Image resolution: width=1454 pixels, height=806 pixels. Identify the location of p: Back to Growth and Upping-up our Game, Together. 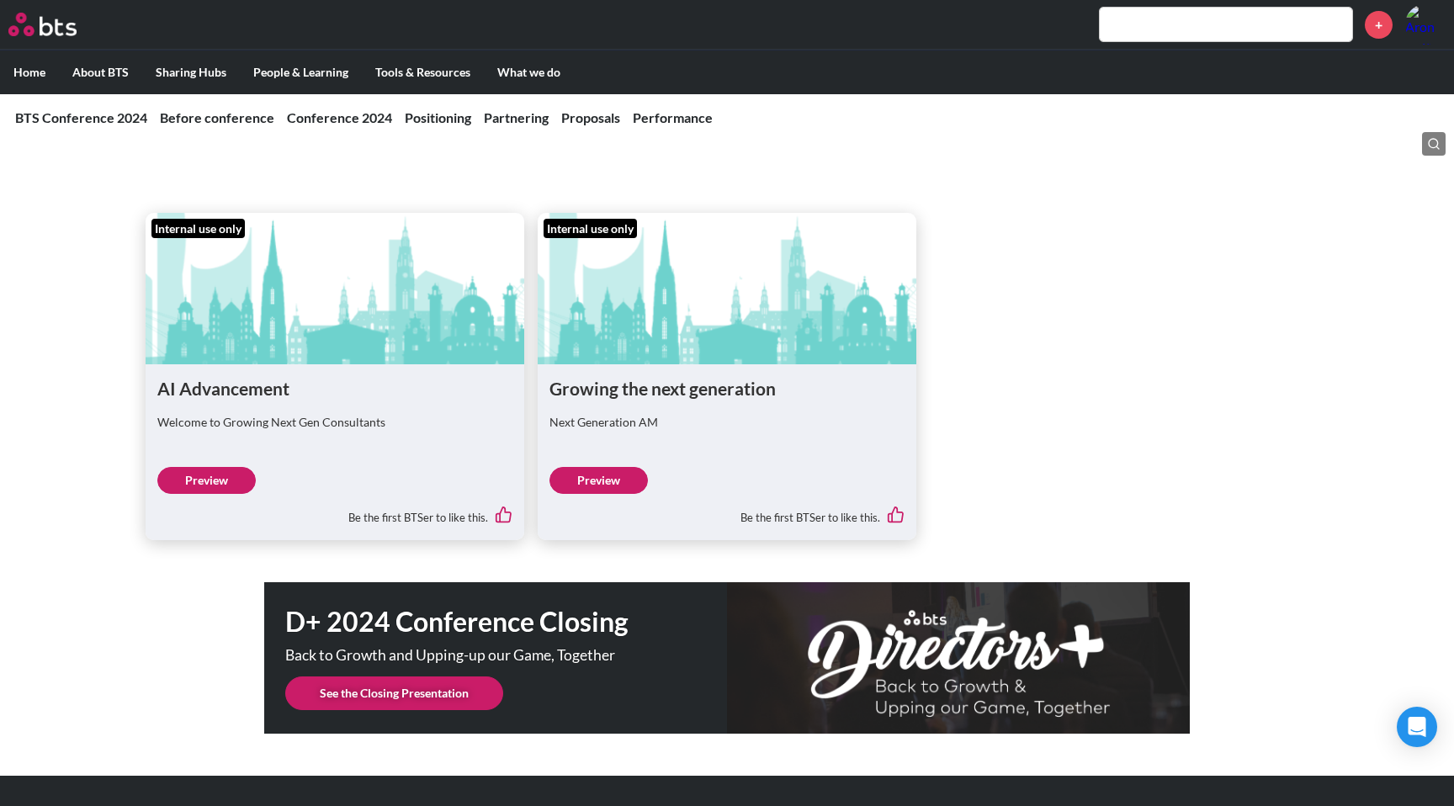
(462, 655).